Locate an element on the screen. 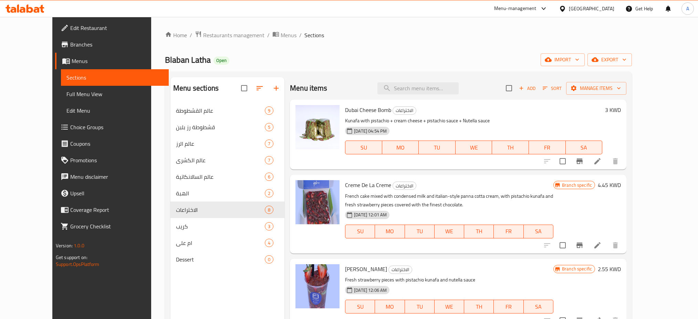 This screenshot has width=698, height=319. span: A is located at coordinates (688, 9).